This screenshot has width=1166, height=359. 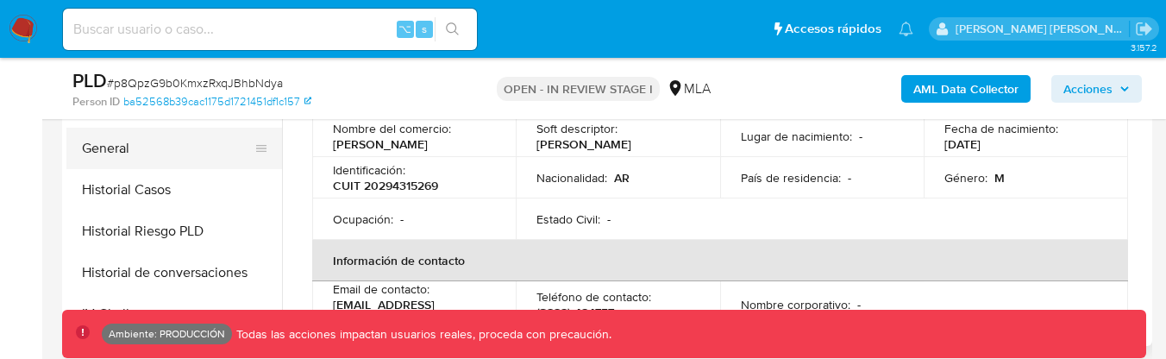 I want to click on p: CUIT 20294315269, so click(x=385, y=185).